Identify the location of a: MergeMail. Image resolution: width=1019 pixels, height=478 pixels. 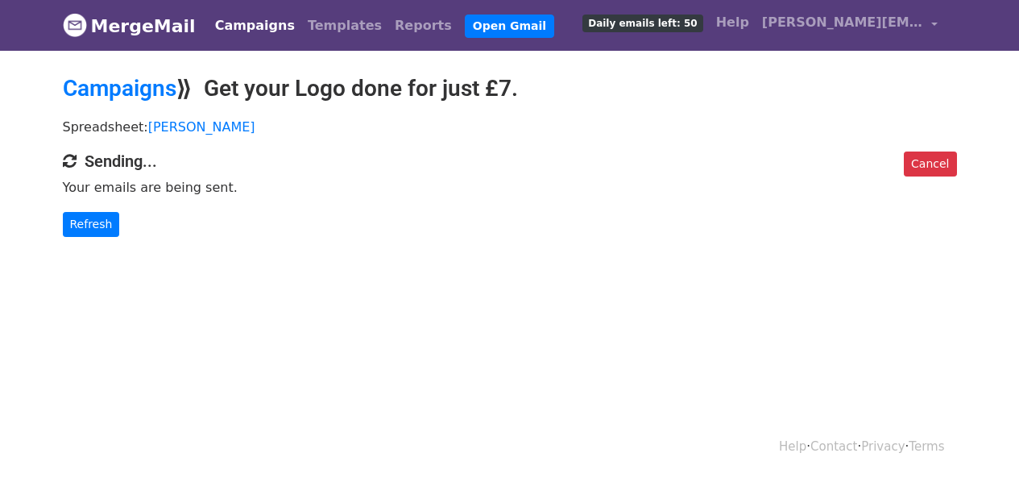
(129, 26).